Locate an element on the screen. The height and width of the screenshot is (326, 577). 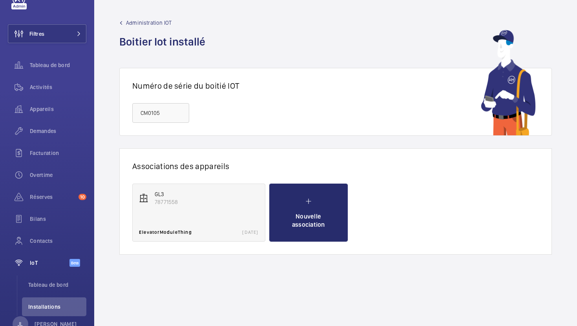
button: Nouvelle association is located at coordinates (308, 213).